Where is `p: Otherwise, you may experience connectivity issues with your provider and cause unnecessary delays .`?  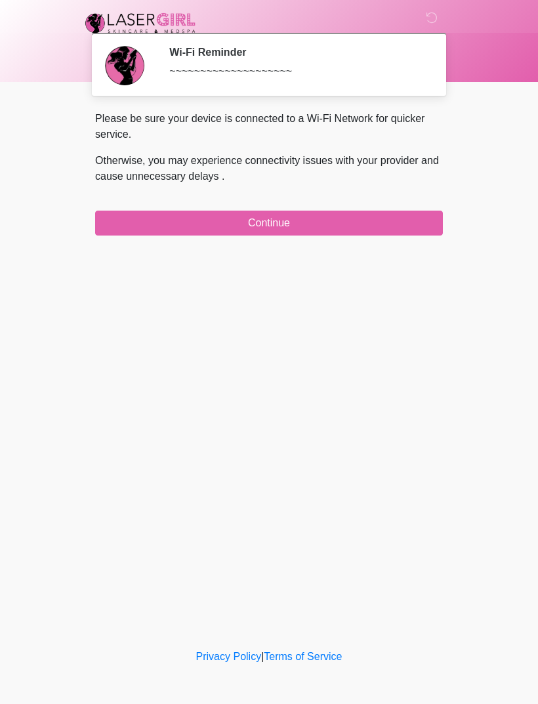
p: Otherwise, you may experience connectivity issues with your provider and cause unnecessary delays . is located at coordinates (269, 169).